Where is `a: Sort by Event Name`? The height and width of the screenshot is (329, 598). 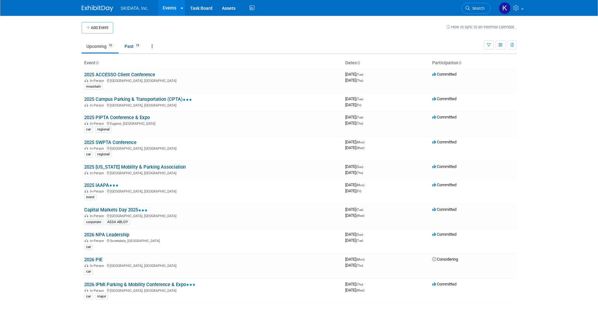 a: Sort by Event Name is located at coordinates (97, 63).